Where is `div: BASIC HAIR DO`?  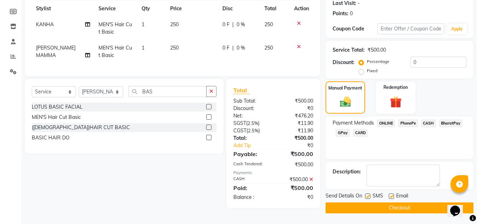 div: BASIC HAIR DO is located at coordinates (51, 137).